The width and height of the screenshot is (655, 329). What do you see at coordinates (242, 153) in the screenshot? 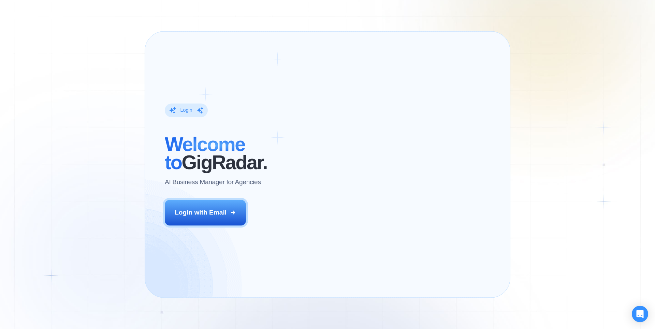
I see `h2: ‍ GigRadar.` at bounding box center [242, 153].